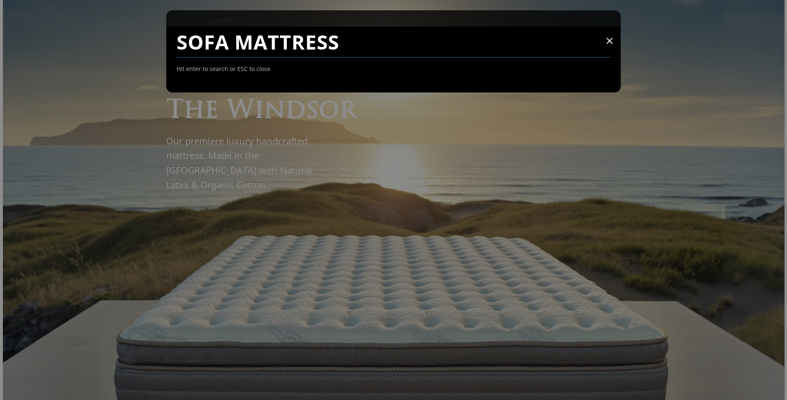 The height and width of the screenshot is (400, 787). Describe the element at coordinates (393, 42) in the screenshot. I see `input: Search` at that location.